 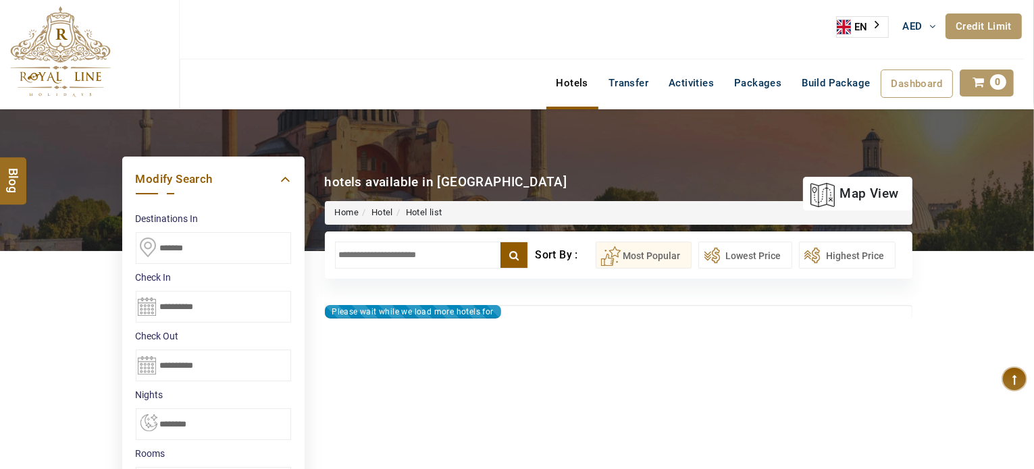 I want to click on a: Credit Limit, so click(x=983, y=26).